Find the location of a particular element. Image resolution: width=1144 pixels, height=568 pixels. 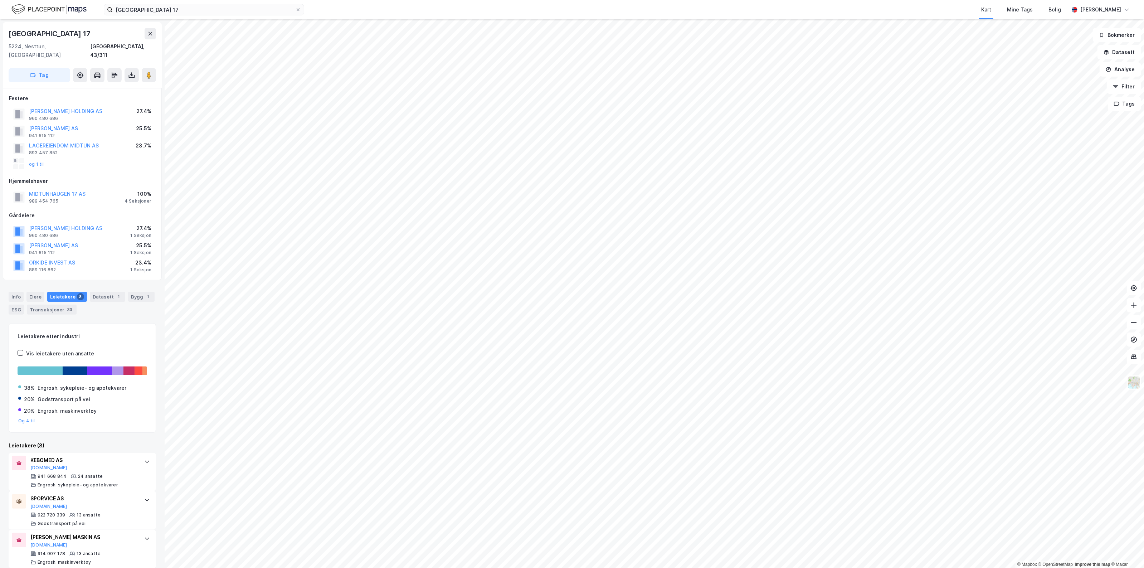

div: Leietakere (8) is located at coordinates (82, 446).